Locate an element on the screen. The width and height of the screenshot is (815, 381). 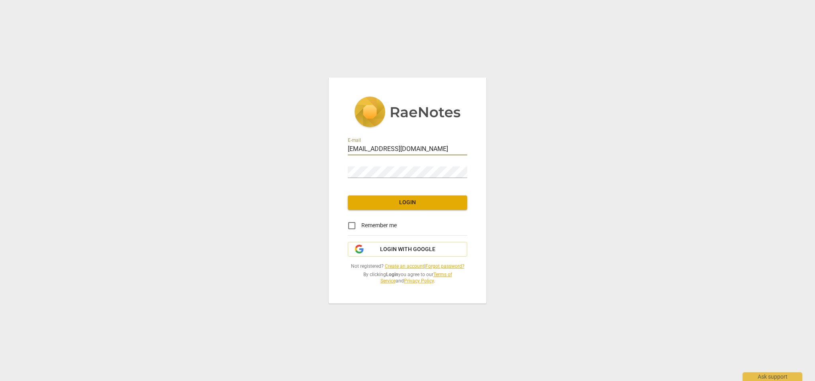
button: Login with Google is located at coordinates (407, 250).